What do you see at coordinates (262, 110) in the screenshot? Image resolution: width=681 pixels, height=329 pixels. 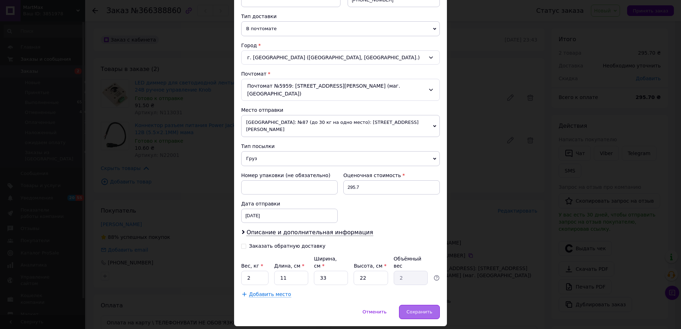 I see `span: Место отправки` at bounding box center [262, 110].